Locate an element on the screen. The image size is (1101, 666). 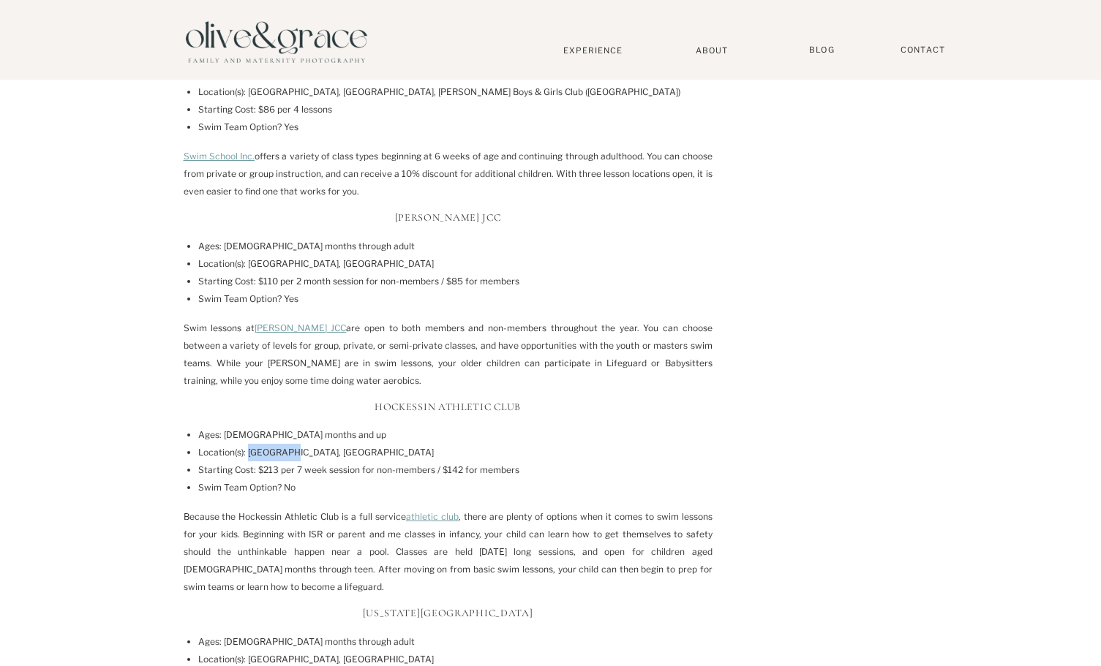
li: Starting Cost: $213 per 7 week session for non-members / $142 for members is located at coordinates (455, 470).